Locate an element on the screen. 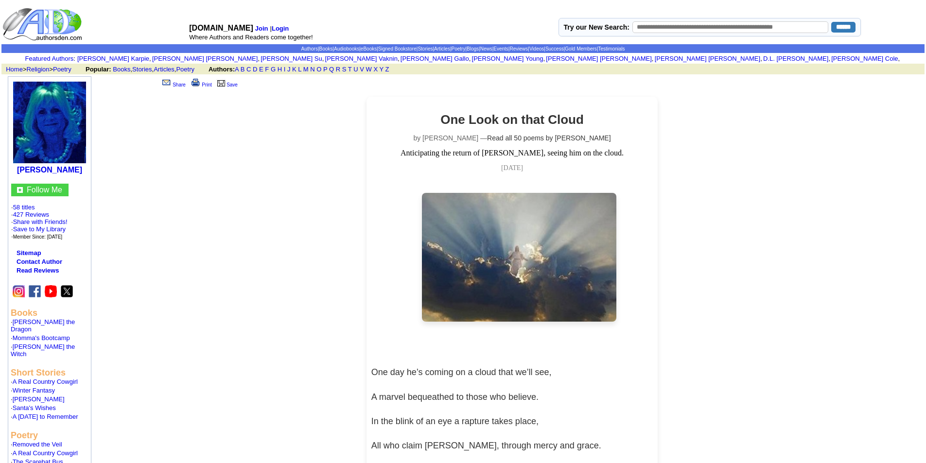 This screenshot has width=926, height=463. a: Gold Members is located at coordinates (581, 49).